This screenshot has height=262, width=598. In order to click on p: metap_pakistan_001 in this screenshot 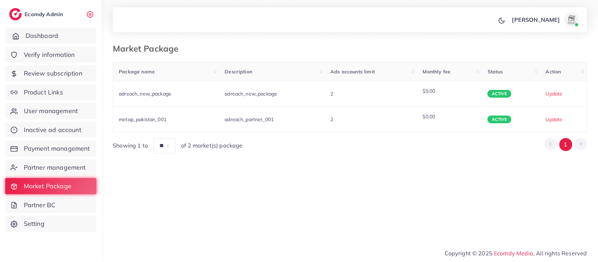, I will do `click(166, 119)`.